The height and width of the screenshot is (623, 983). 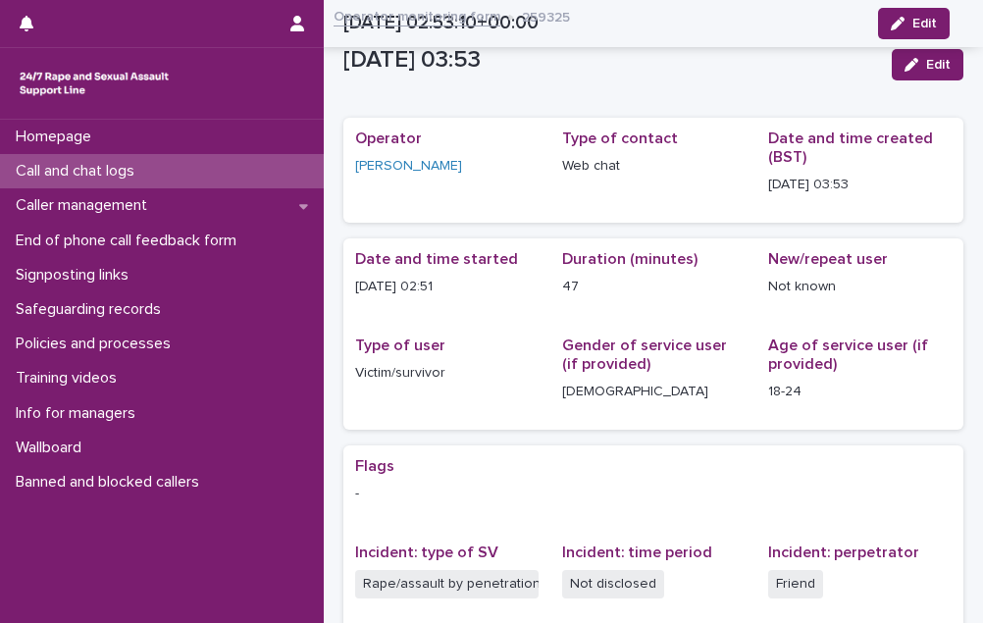 I want to click on p: Call and chat logs, so click(x=78, y=171).